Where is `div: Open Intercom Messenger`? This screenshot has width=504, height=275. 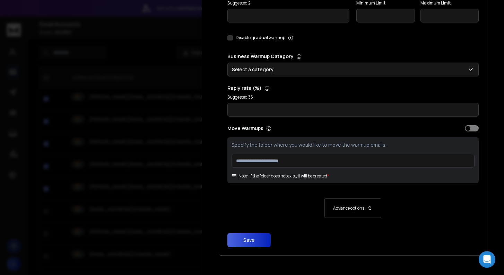 div: Open Intercom Messenger is located at coordinates (487, 260).